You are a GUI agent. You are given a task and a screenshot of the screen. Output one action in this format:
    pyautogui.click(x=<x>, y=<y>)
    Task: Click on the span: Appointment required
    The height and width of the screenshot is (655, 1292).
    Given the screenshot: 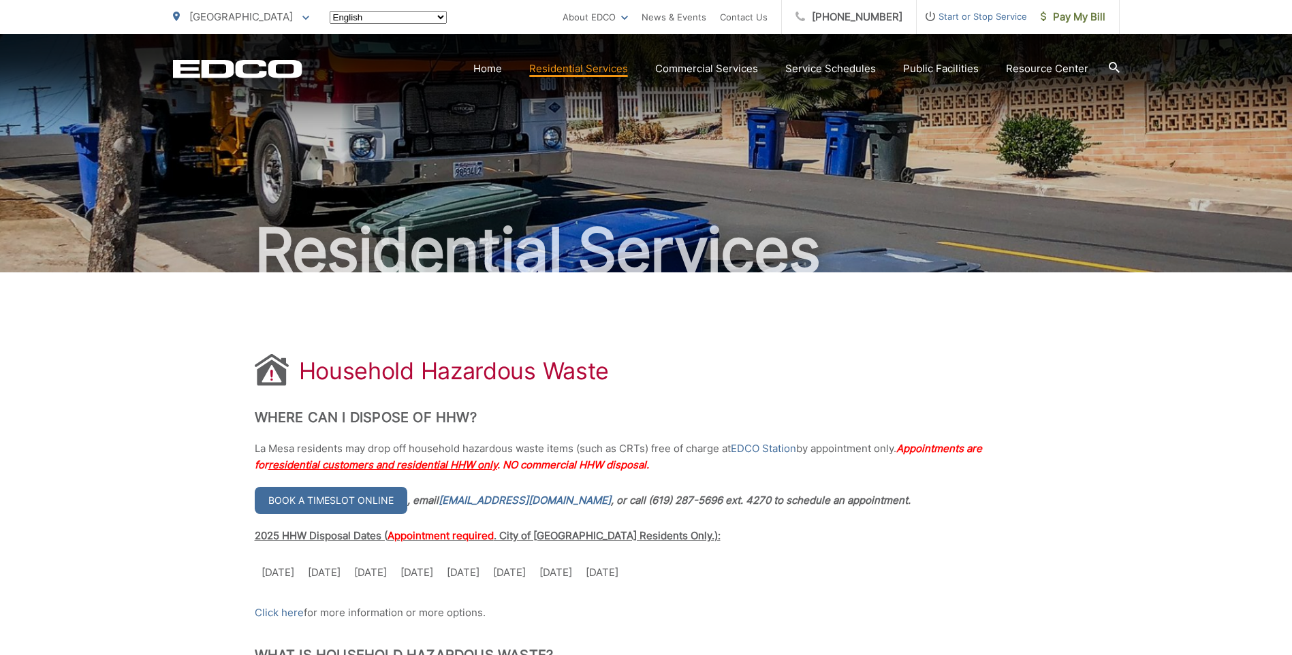 What is the action you would take?
    pyautogui.click(x=441, y=535)
    